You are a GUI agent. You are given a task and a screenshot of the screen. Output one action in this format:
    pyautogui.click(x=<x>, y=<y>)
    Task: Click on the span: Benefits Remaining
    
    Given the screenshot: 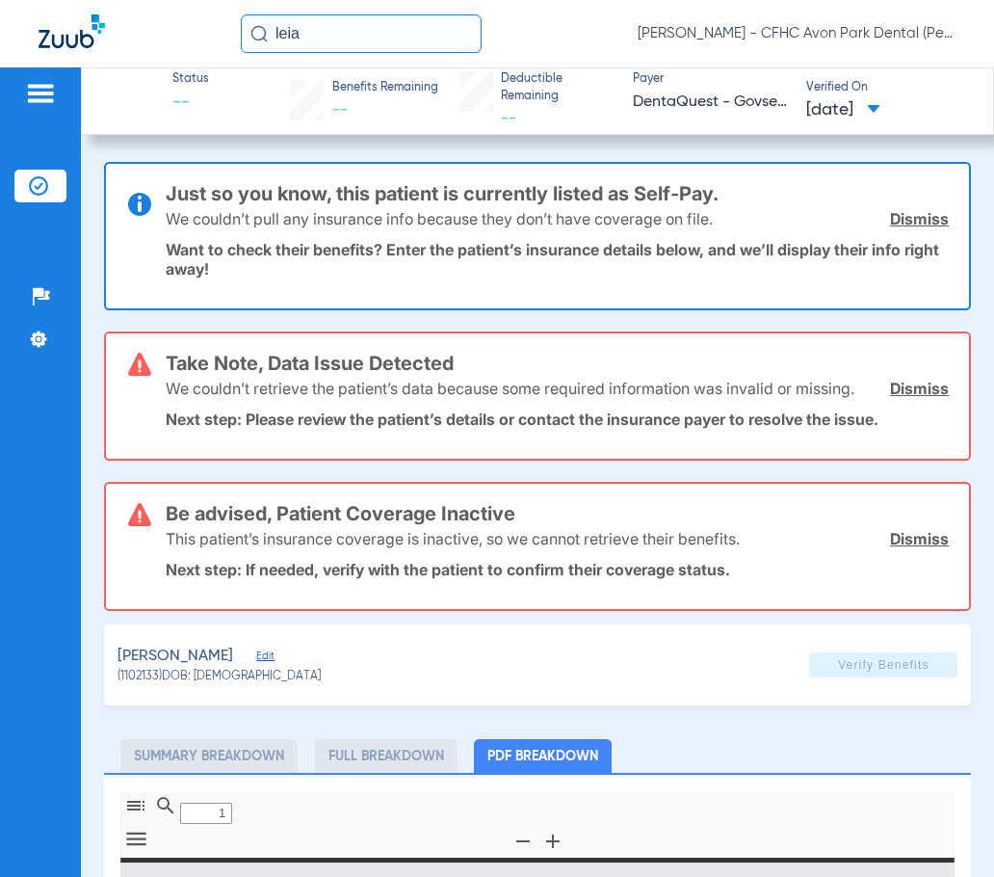 What is the action you would take?
    pyautogui.click(x=385, y=89)
    